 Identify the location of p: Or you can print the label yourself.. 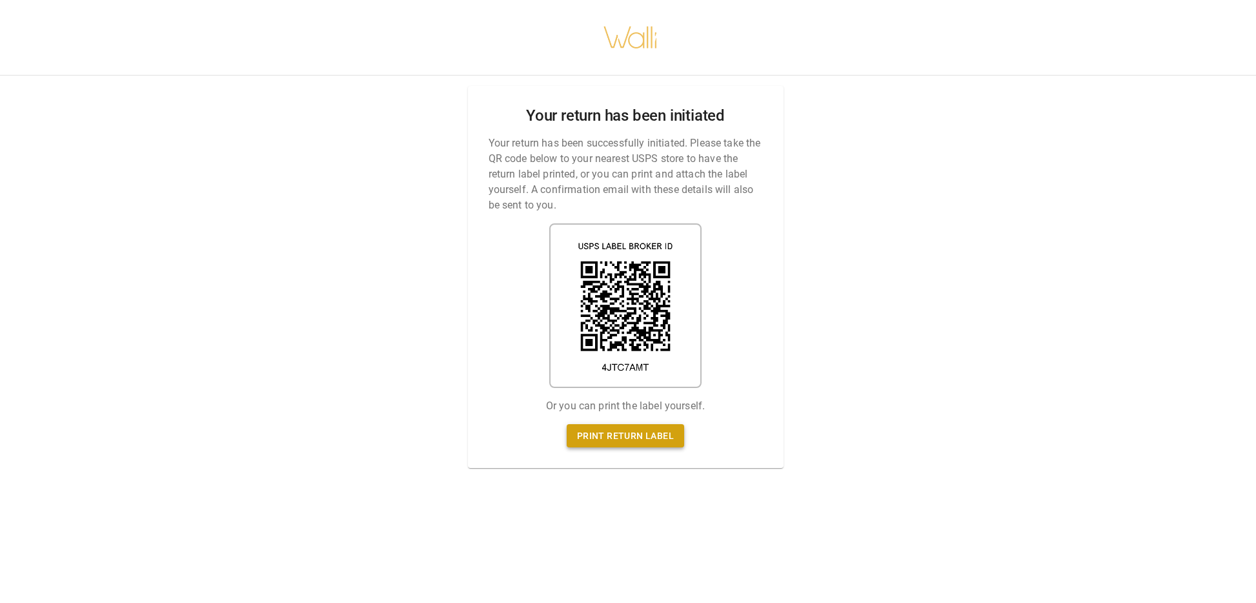
(625, 406).